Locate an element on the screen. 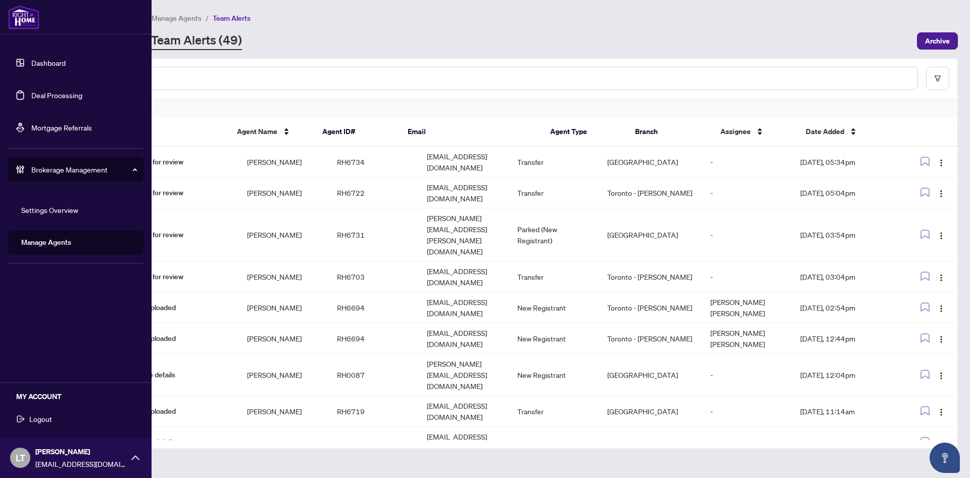 The width and height of the screenshot is (970, 478). div: 49 of Items is located at coordinates (505, 108).